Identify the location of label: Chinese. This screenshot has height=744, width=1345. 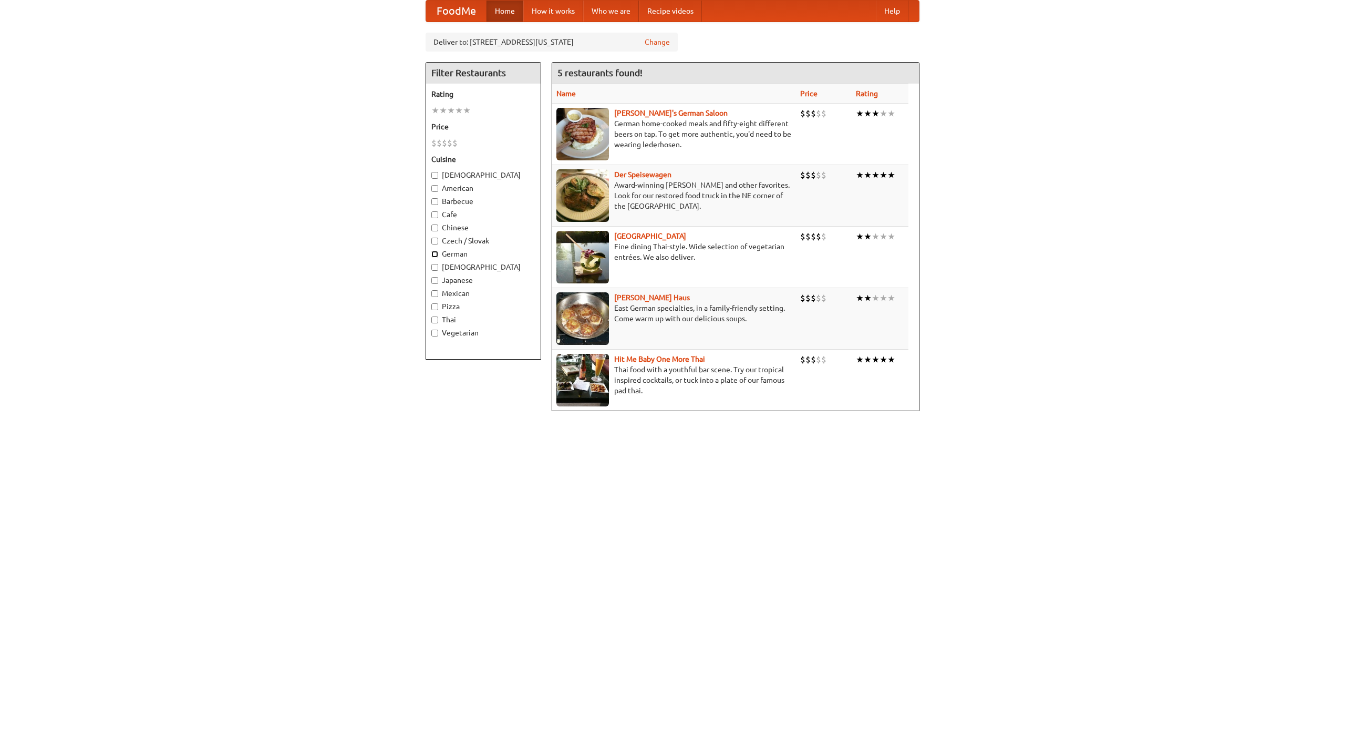
(484, 228).